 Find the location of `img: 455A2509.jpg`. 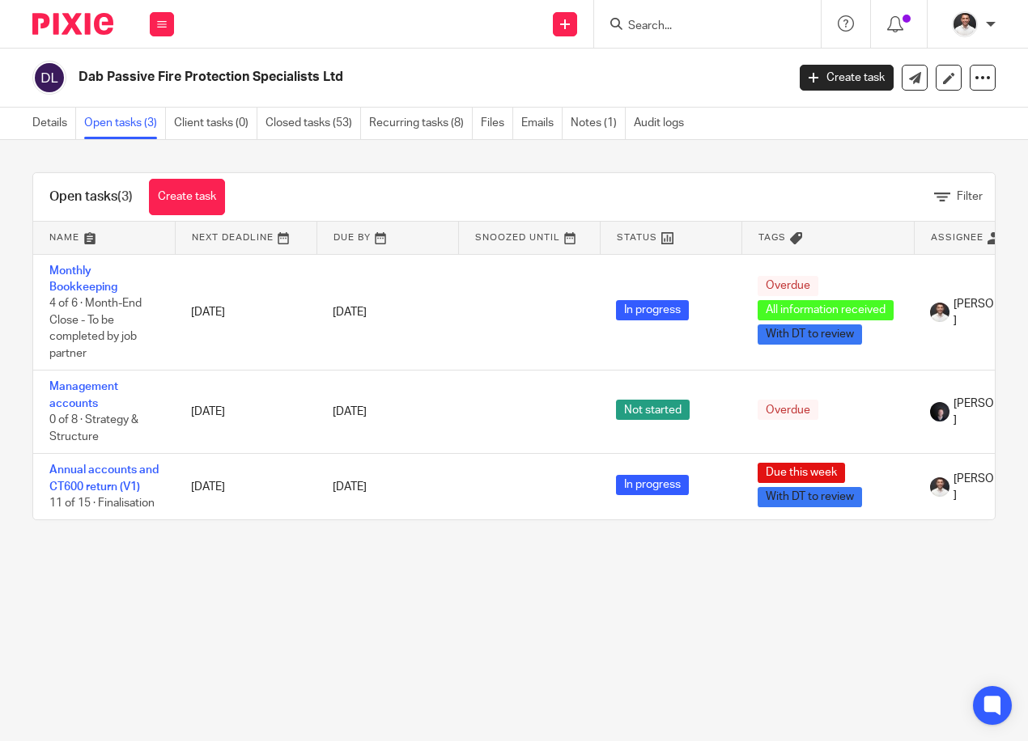

img: 455A2509.jpg is located at coordinates (940, 412).